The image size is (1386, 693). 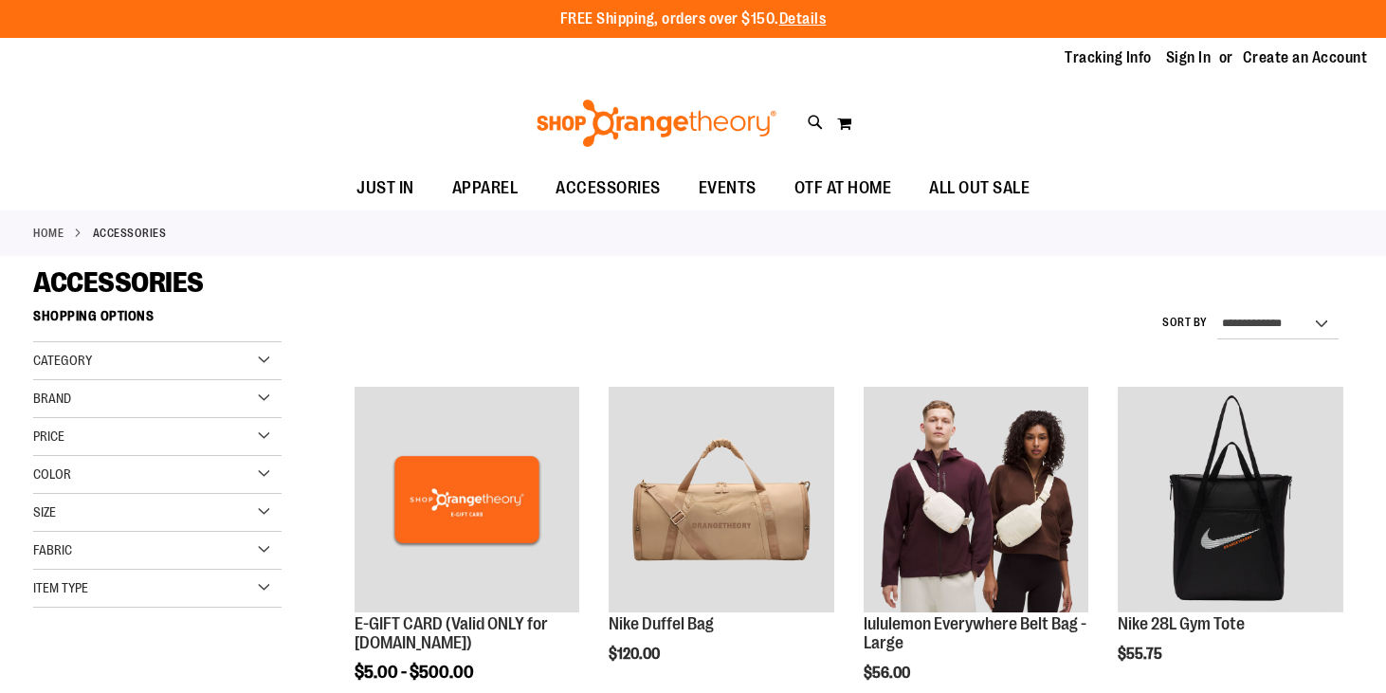 I want to click on div: Brand, so click(x=157, y=399).